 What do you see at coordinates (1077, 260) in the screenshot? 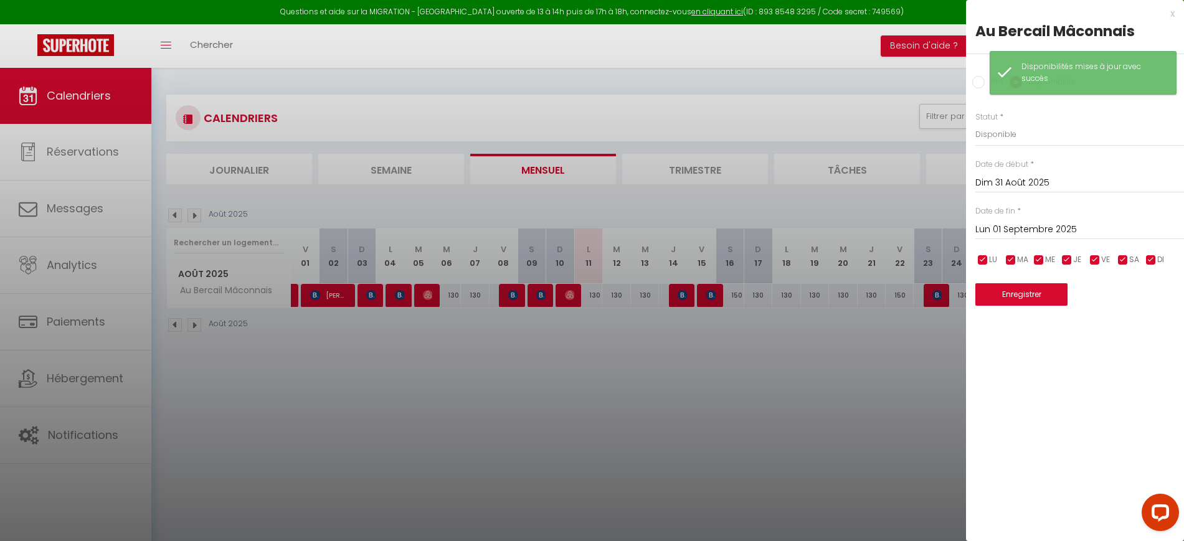
I see `span: JE` at bounding box center [1077, 260].